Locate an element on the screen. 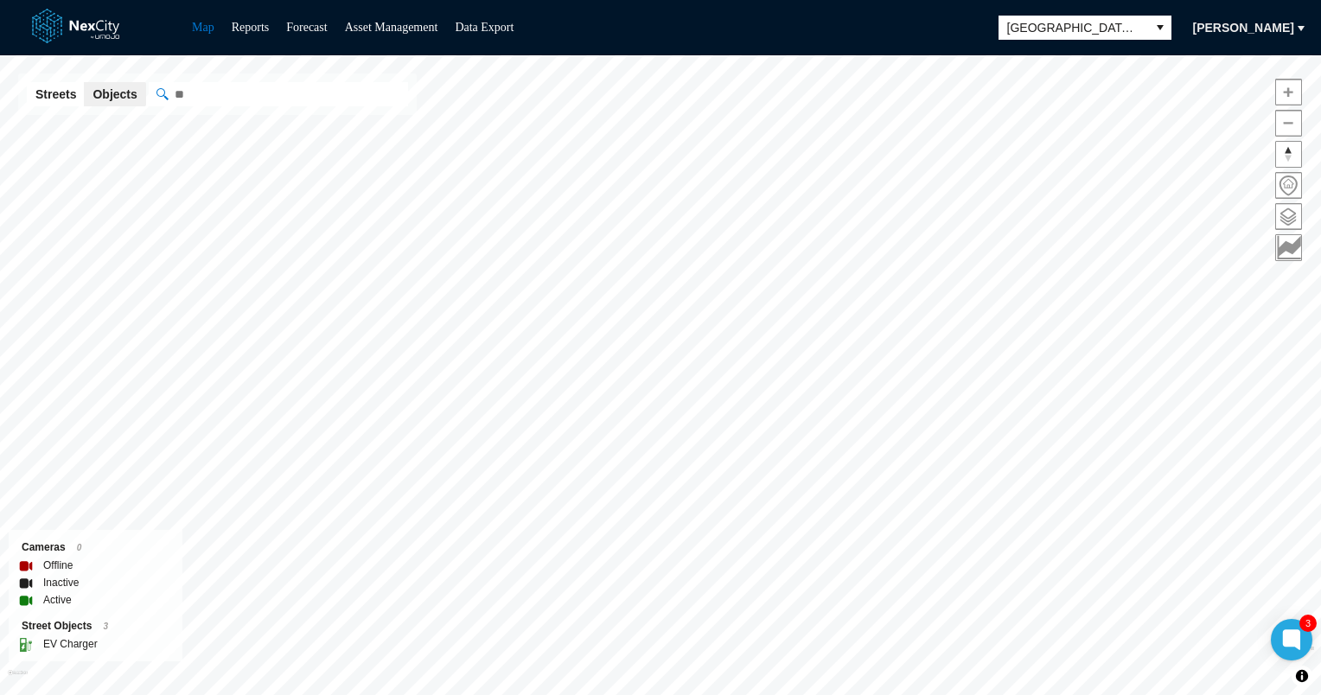  span: Zoom out is located at coordinates (1288, 123).